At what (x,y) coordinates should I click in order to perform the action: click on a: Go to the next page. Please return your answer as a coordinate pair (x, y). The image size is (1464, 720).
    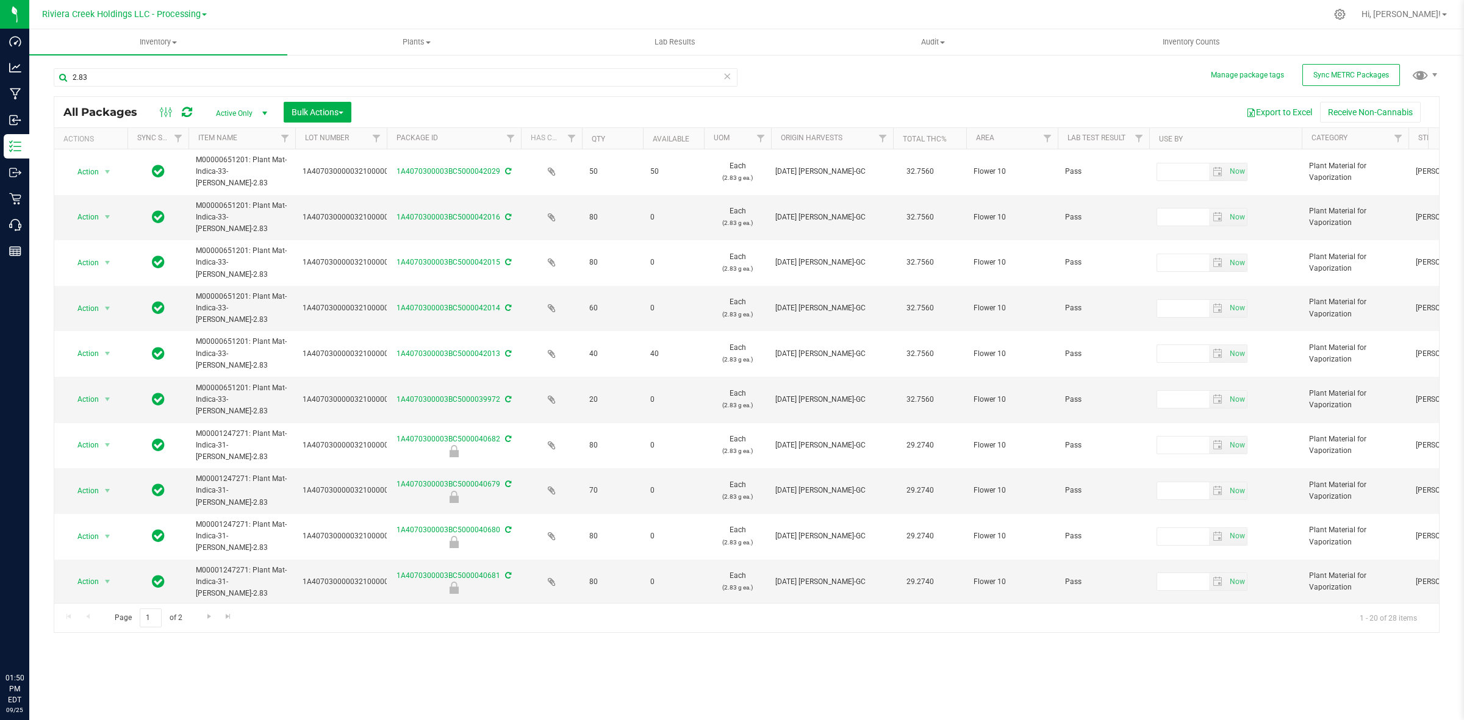
    Looking at the image, I should click on (209, 617).